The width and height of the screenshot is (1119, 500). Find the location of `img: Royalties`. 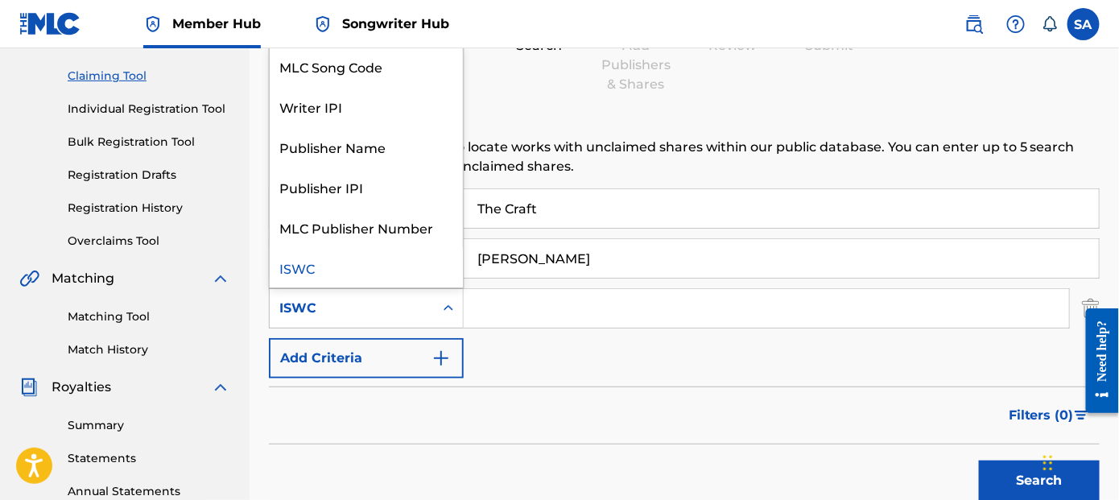

img: Royalties is located at coordinates (29, 387).